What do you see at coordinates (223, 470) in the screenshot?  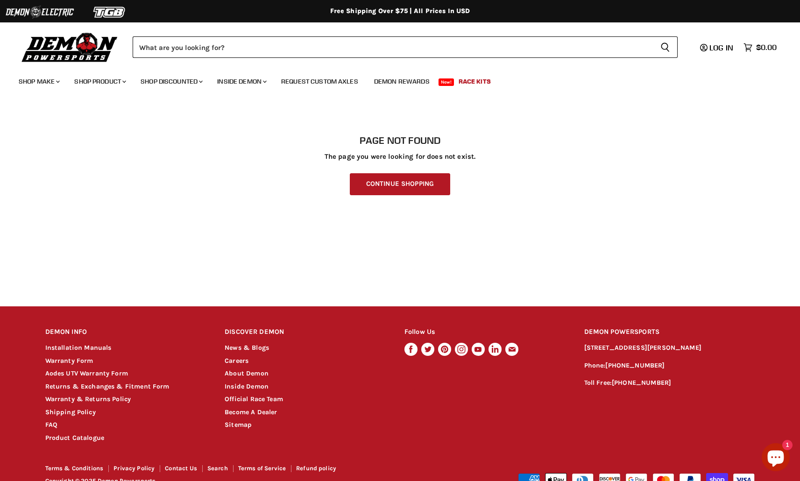 I see `nav: Footer` at bounding box center [223, 470].